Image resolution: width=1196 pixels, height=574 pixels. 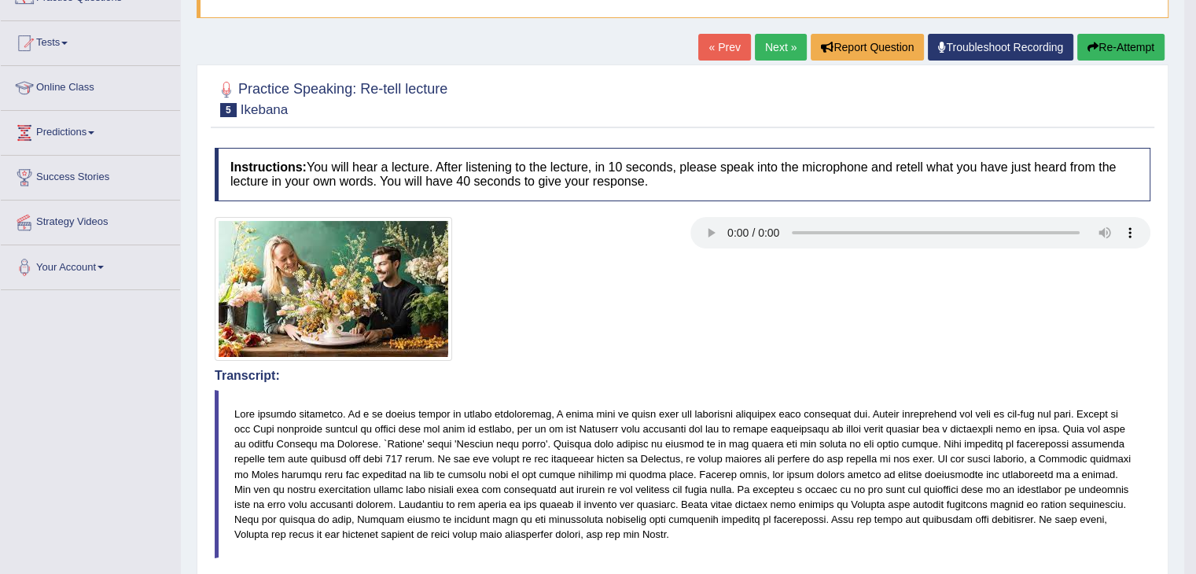 What do you see at coordinates (90, 86) in the screenshot?
I see `a: Online Class` at bounding box center [90, 86].